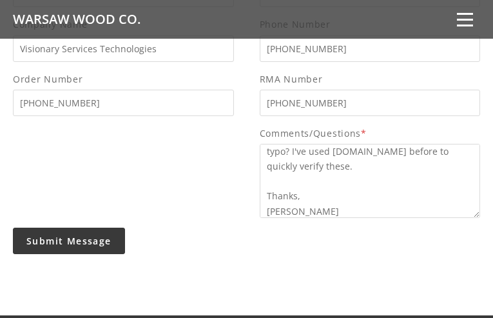 Image resolution: width=493 pixels, height=318 pixels. Describe the element at coordinates (69, 240) in the screenshot. I see `input: Submit Message` at that location.